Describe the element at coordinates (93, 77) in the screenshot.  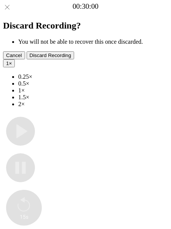
I see `li: 0.25×` at that location.